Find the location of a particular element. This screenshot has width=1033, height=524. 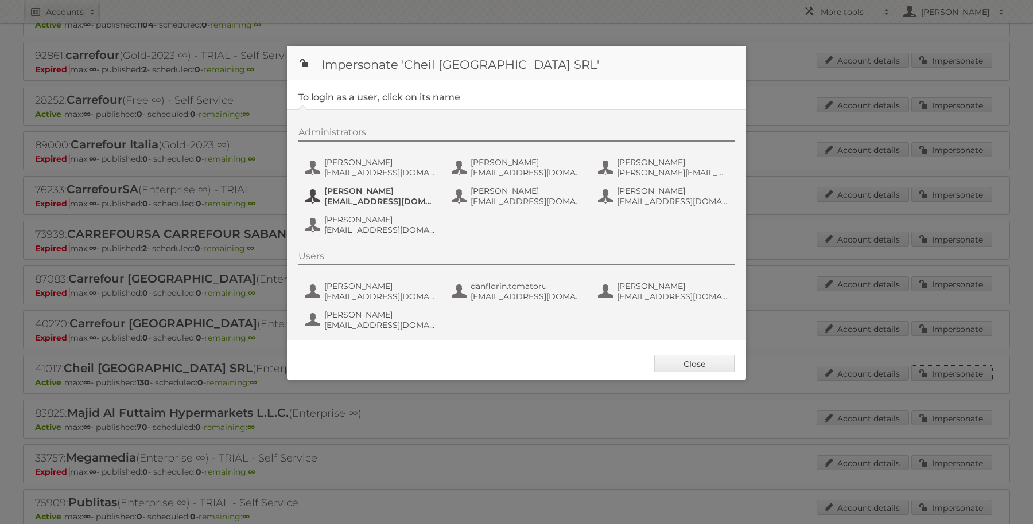

span: danflorin.tematoru is located at coordinates (526, 286).